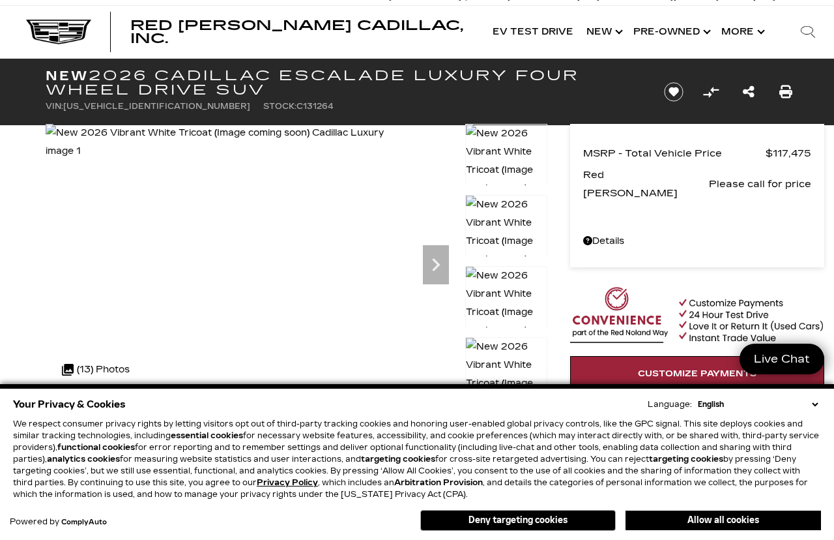  I want to click on span: Please call for price, so click(760, 184).